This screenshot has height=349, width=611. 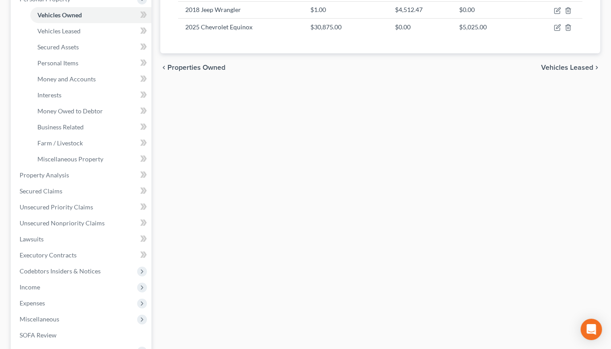 I want to click on button: Vehicles Leased chevron_right, so click(x=570, y=68).